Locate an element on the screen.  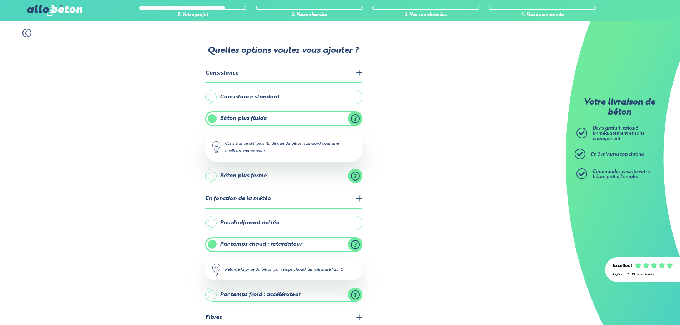
legend: Consistance is located at coordinates (284, 74).